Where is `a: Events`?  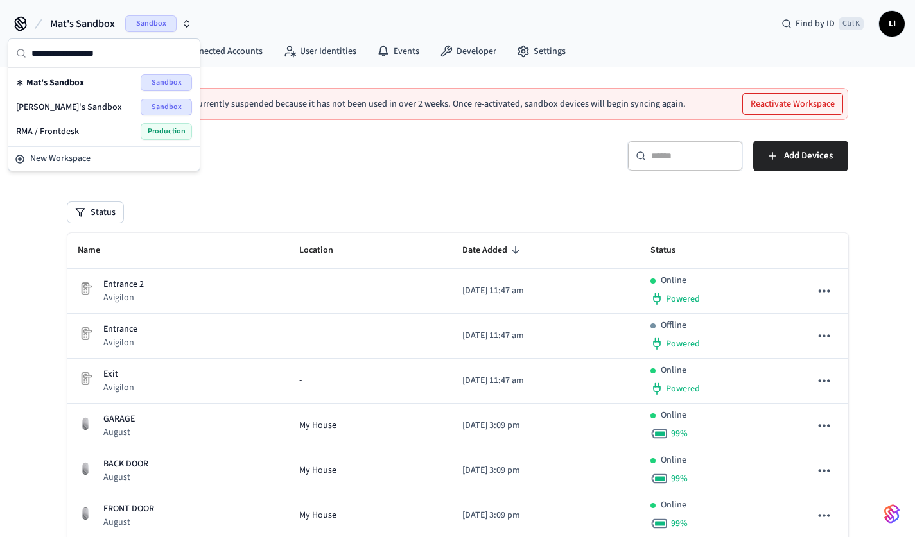 a: Events is located at coordinates (398, 51).